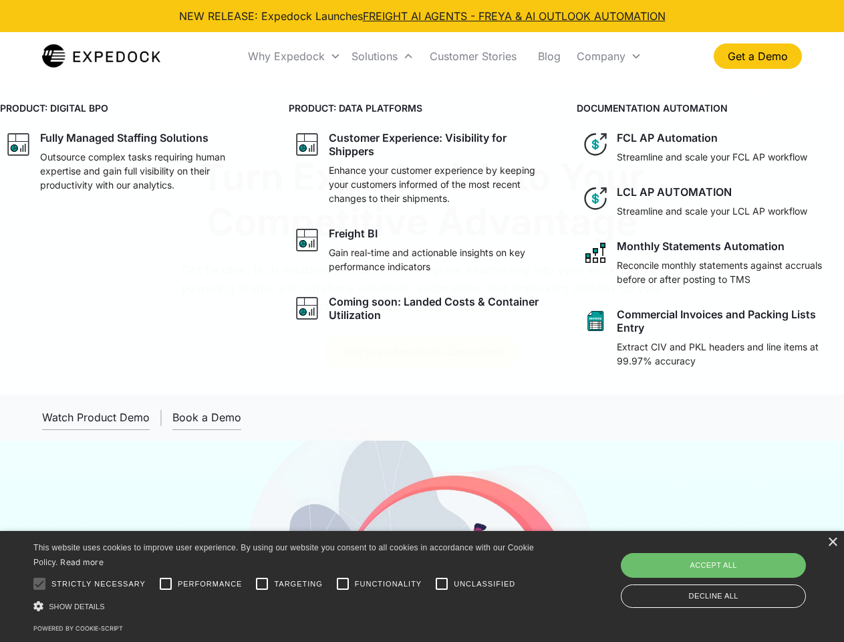 The width and height of the screenshot is (844, 642). Describe the element at coordinates (151, 170) in the screenshot. I see `p: Outsource complex tasks requiring human expertise and gain full visibility on their productivity ...` at that location.